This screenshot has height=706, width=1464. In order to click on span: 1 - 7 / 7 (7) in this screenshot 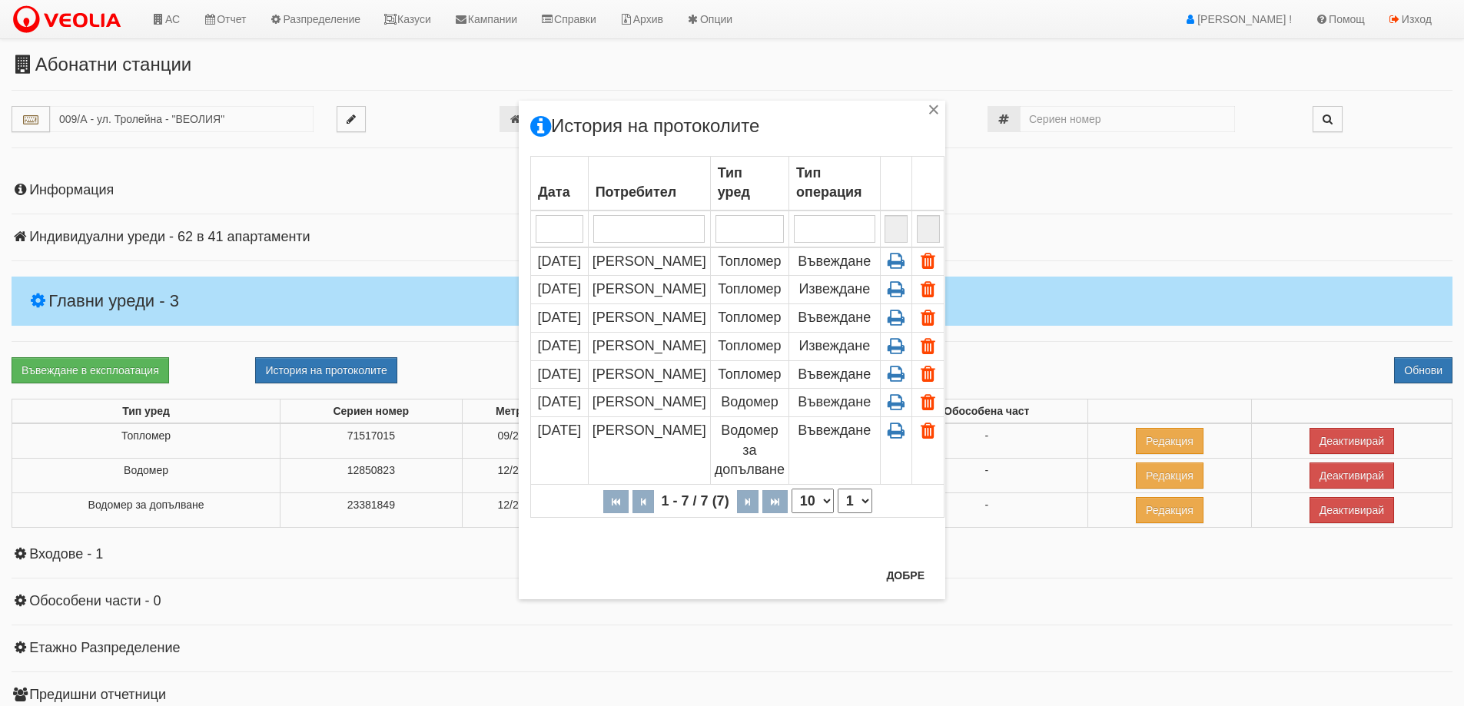, I will do `click(695, 501)`.